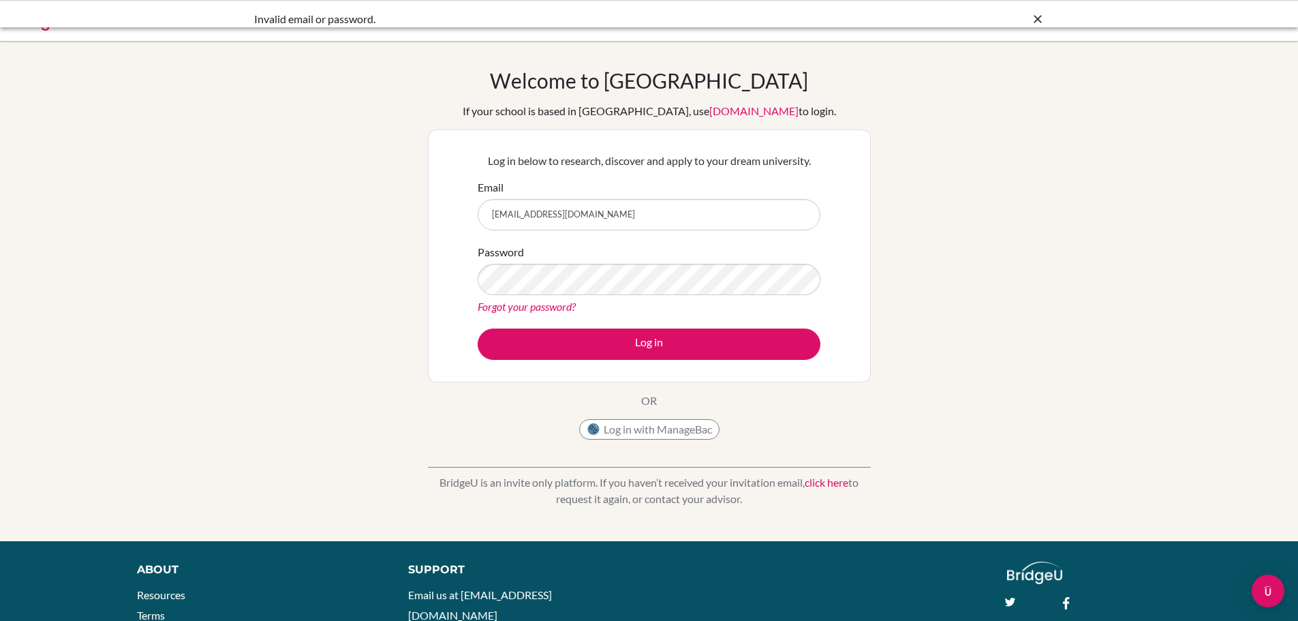 This screenshot has width=1298, height=621. Describe the element at coordinates (527, 306) in the screenshot. I see `a: Forgot your password?` at that location.